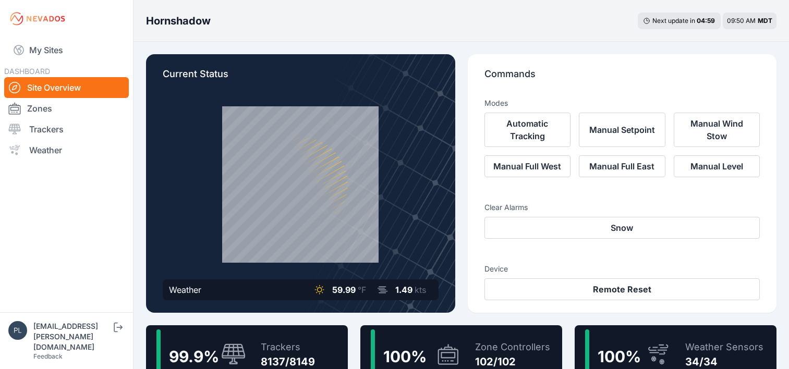  I want to click on a: My Sites, so click(66, 50).